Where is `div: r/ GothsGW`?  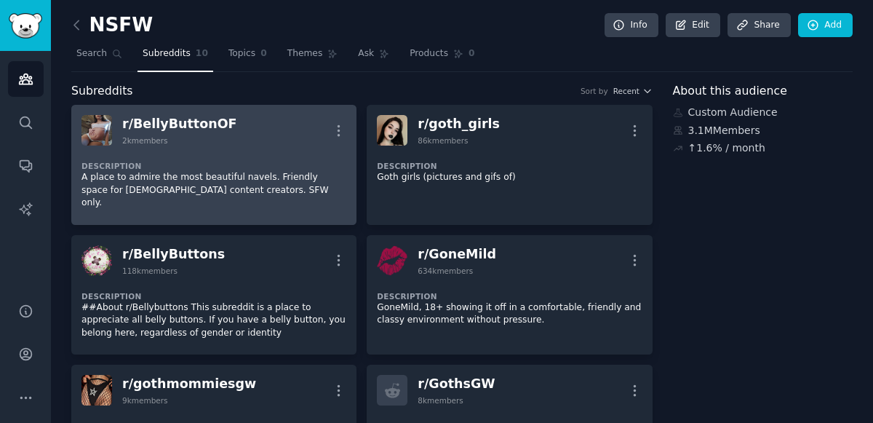 div: r/ GothsGW is located at coordinates (456, 383).